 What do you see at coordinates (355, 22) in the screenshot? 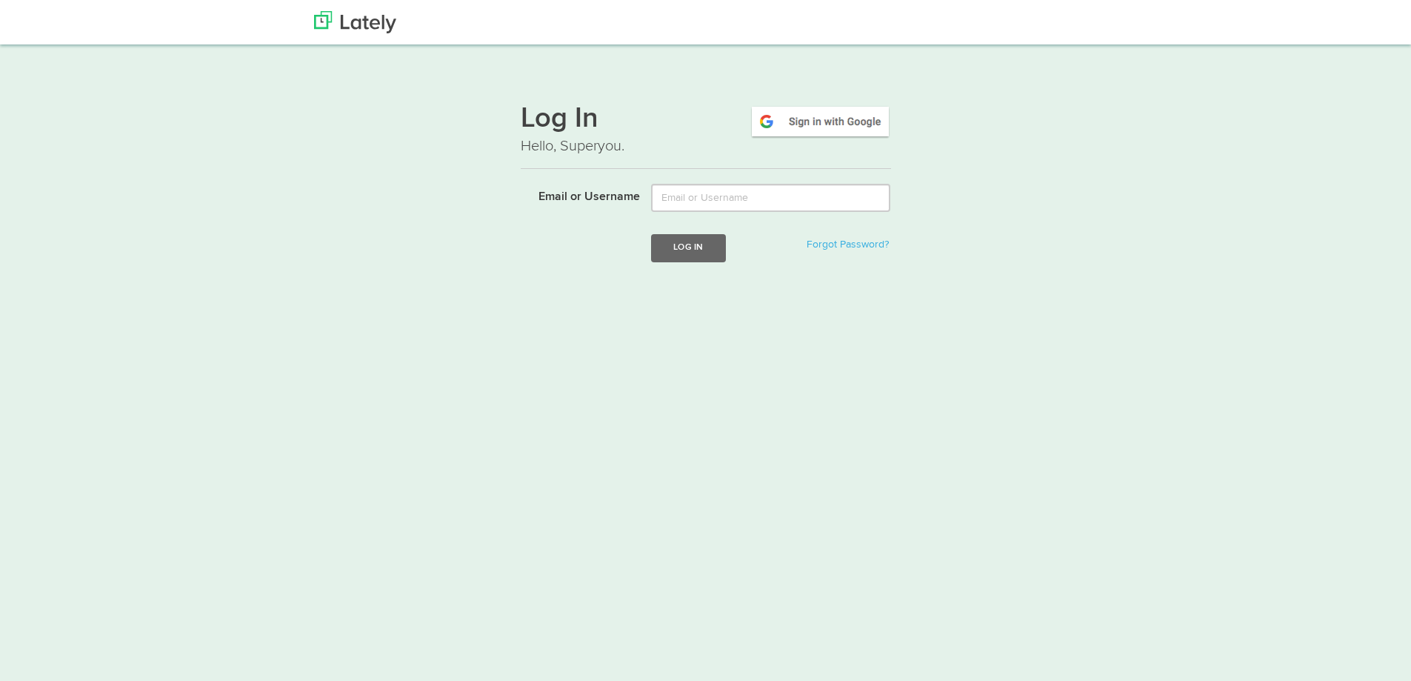
I see `img: Lately` at bounding box center [355, 22].